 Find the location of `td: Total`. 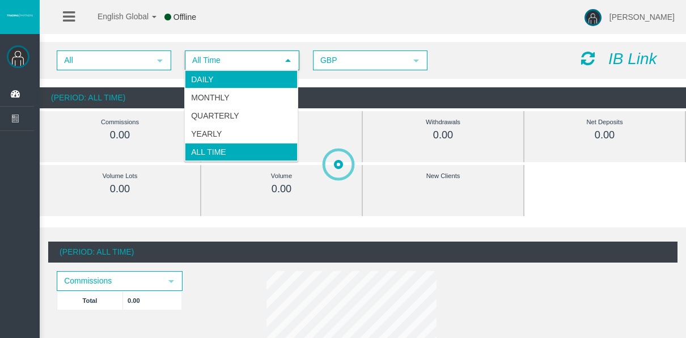

td: Total is located at coordinates (90, 300).